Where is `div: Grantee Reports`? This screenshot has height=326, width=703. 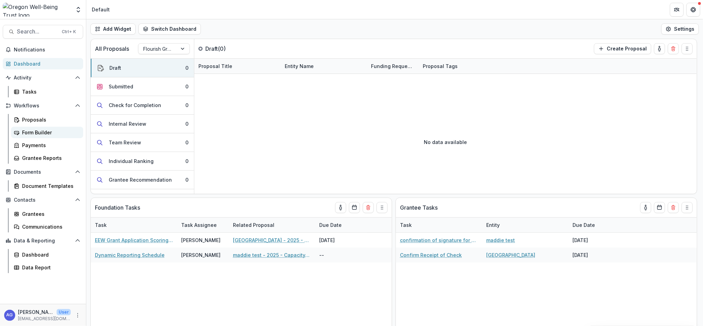
div: Grantee Reports is located at coordinates (50, 158).